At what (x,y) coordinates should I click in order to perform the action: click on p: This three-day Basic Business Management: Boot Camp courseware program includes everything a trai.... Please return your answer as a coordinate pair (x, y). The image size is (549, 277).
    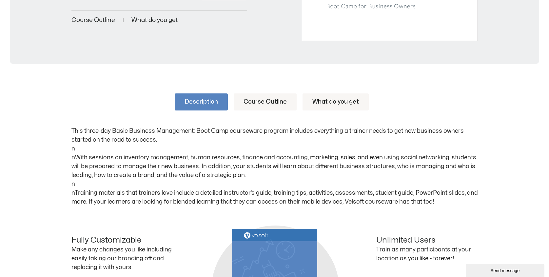
    Looking at the image, I should click on (275, 166).